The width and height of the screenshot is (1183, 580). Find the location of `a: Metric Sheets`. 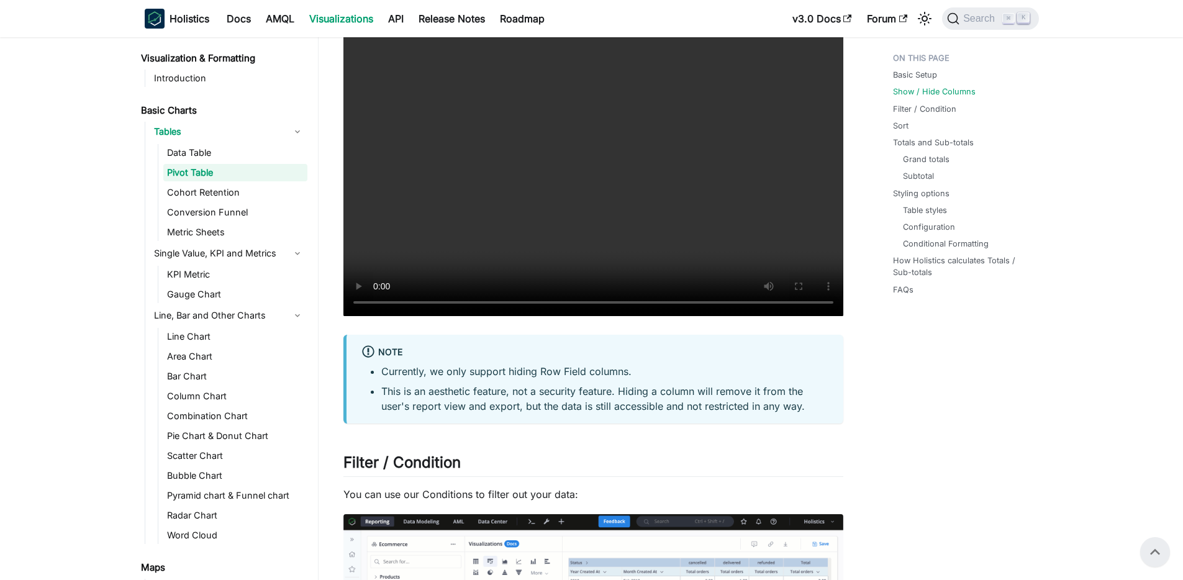

a: Metric Sheets is located at coordinates (235, 232).